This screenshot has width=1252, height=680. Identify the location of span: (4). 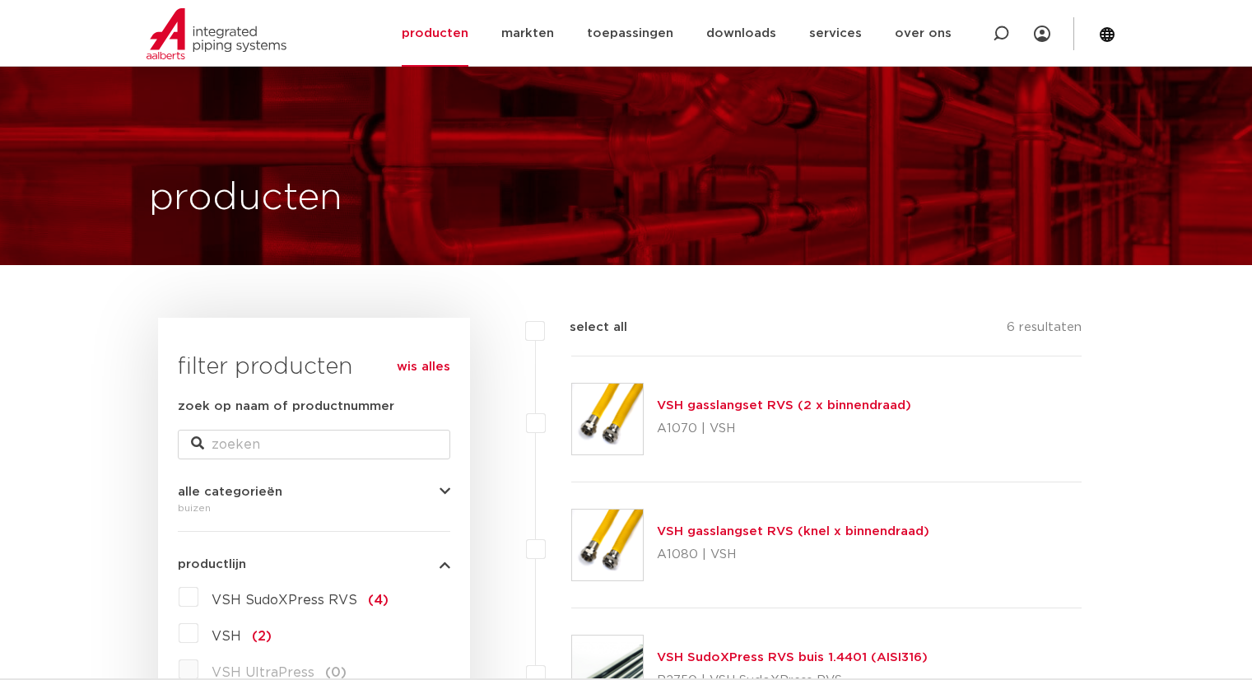
(378, 600).